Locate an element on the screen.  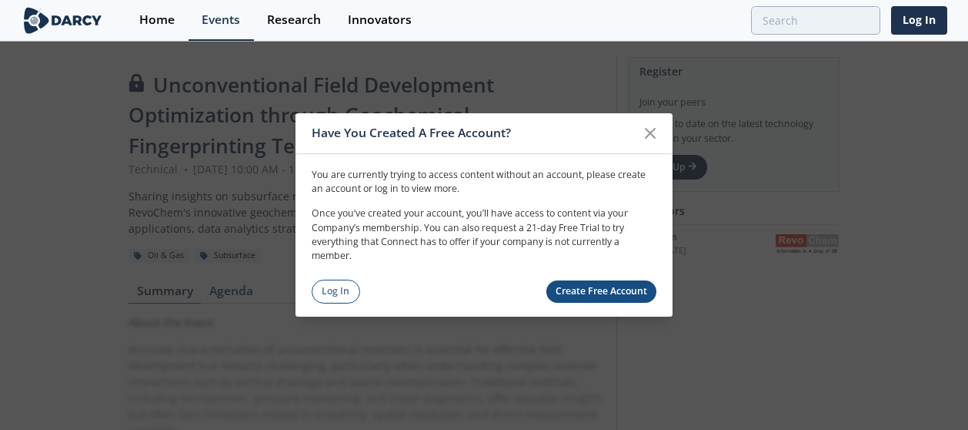
div: Events is located at coordinates (221, 20).